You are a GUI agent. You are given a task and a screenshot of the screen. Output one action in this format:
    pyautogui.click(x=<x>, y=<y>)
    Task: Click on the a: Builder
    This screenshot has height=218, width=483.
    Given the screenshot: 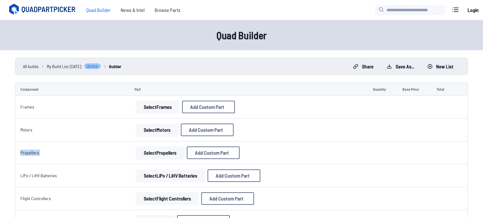 What is the action you would take?
    pyautogui.click(x=115, y=66)
    